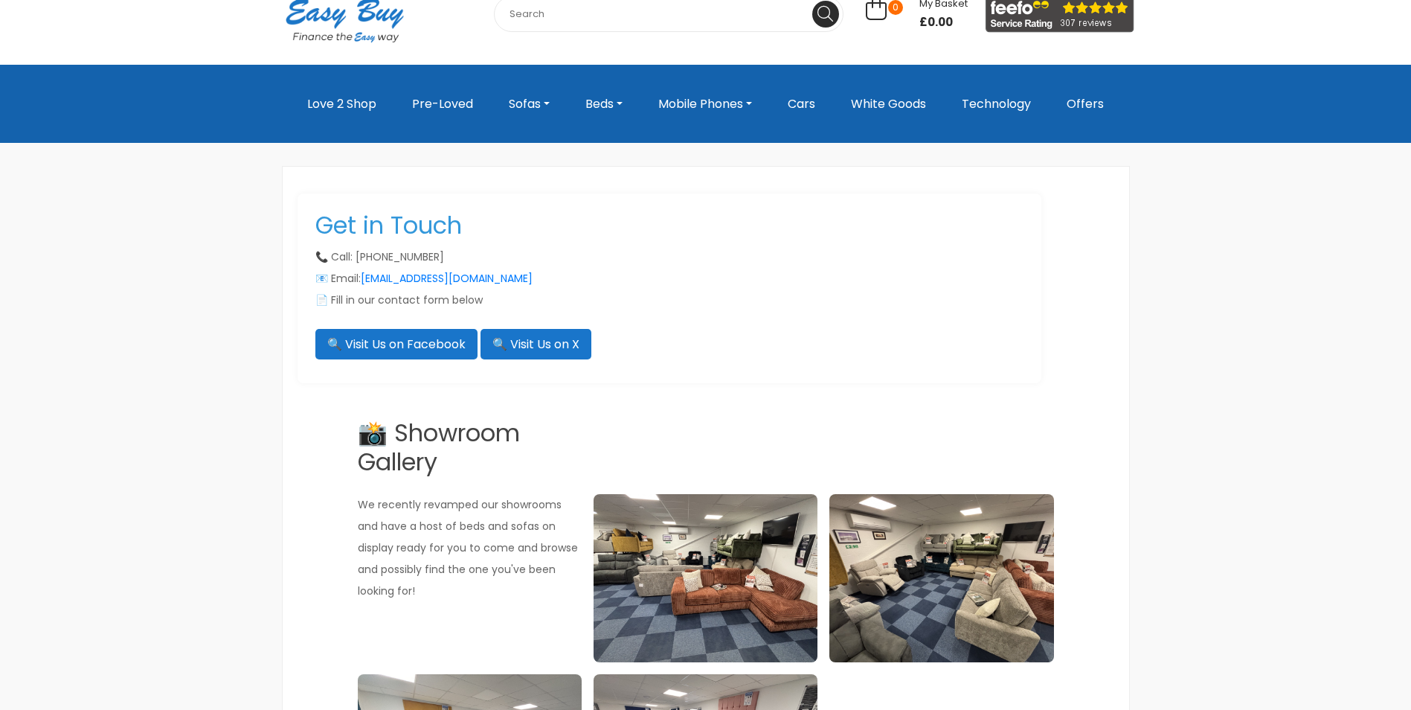  Describe the element at coordinates (1085, 104) in the screenshot. I see `a: Offers` at that location.